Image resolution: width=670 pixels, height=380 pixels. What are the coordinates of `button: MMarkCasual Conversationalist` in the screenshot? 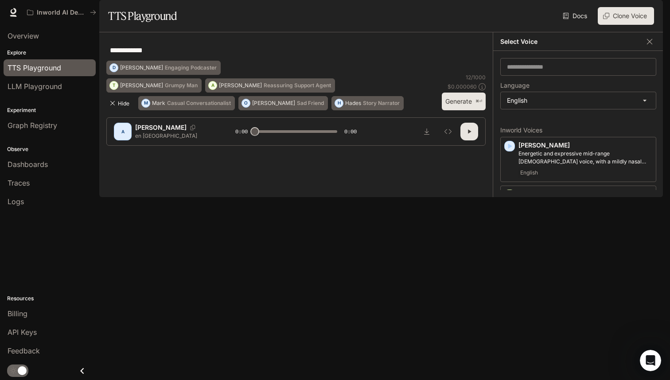 It's located at (187, 103).